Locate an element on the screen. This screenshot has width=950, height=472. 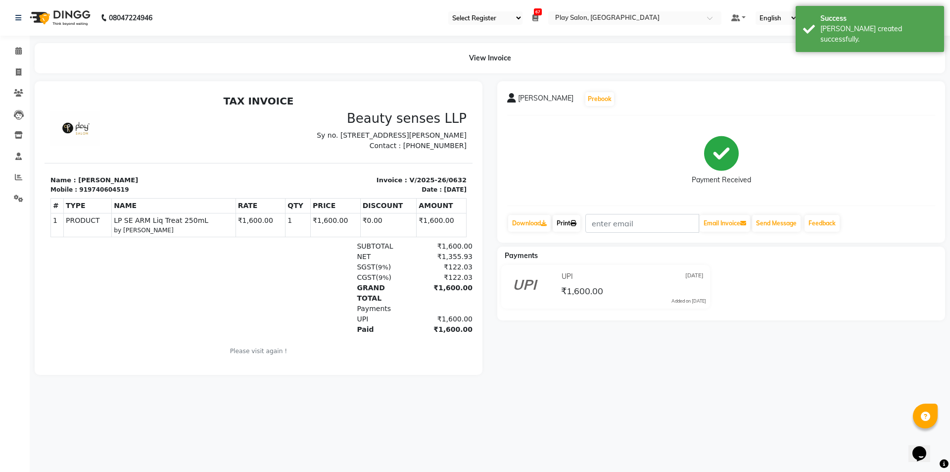
td: ₹0.00 is located at coordinates (344, 134).